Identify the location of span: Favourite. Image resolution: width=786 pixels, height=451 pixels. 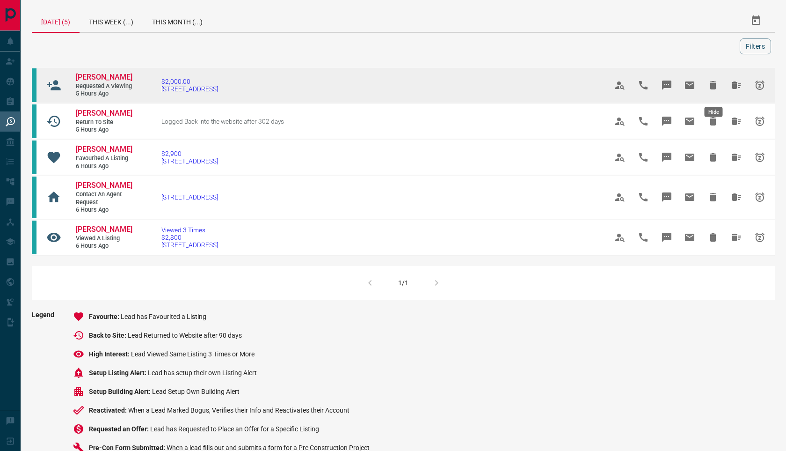
(105, 316).